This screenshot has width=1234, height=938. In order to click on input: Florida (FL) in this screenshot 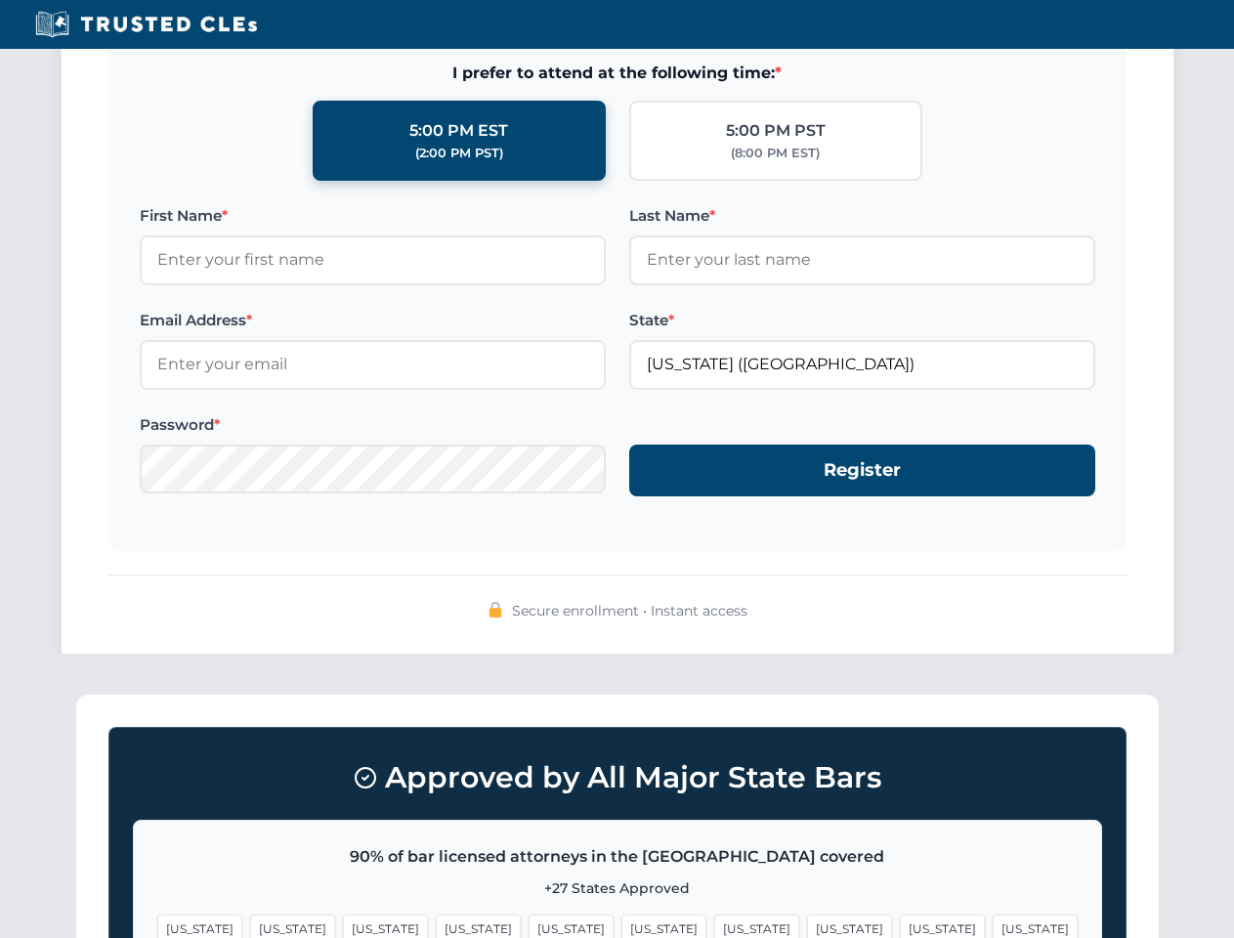, I will do `click(862, 364)`.